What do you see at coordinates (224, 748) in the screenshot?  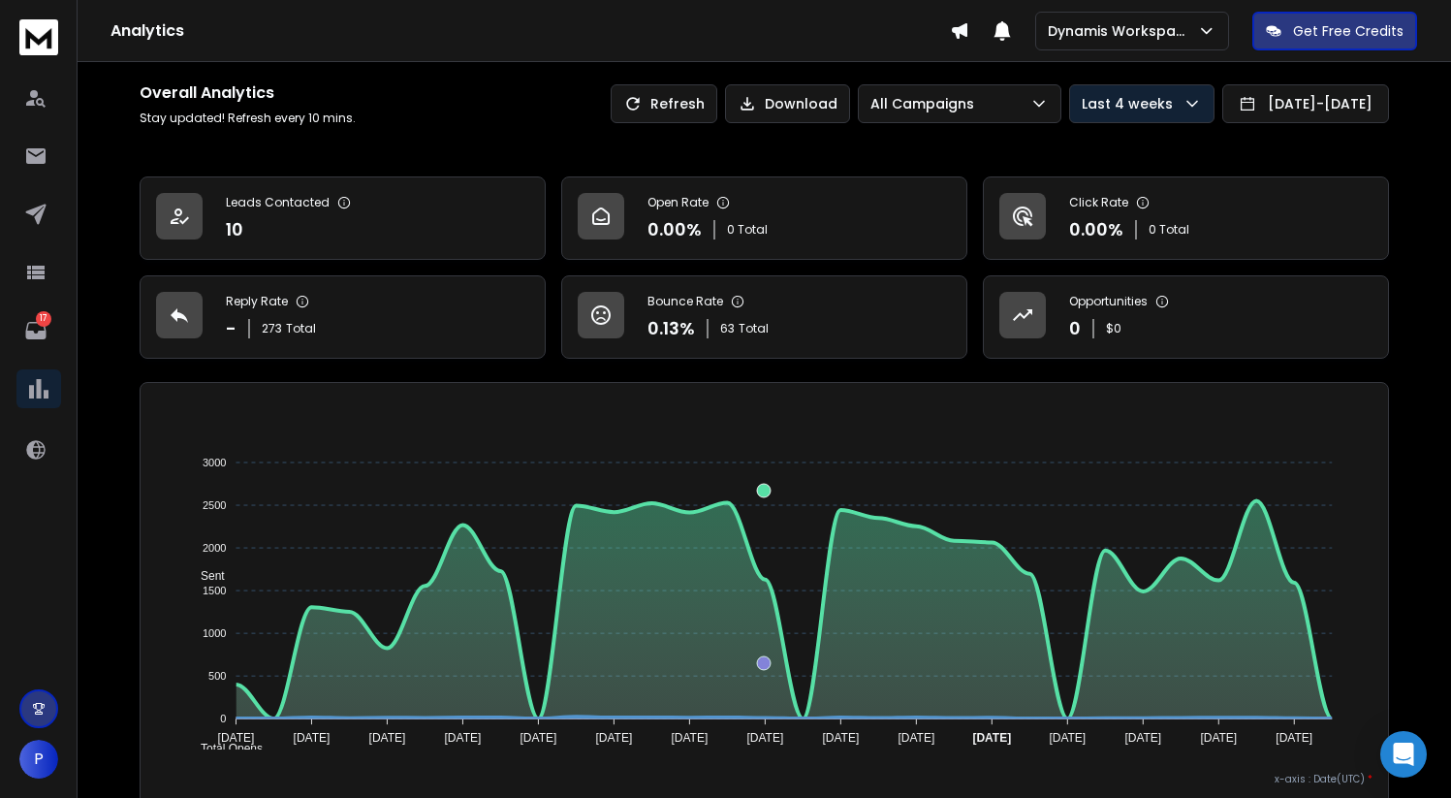 I see `span: Total Opens` at bounding box center [224, 748].